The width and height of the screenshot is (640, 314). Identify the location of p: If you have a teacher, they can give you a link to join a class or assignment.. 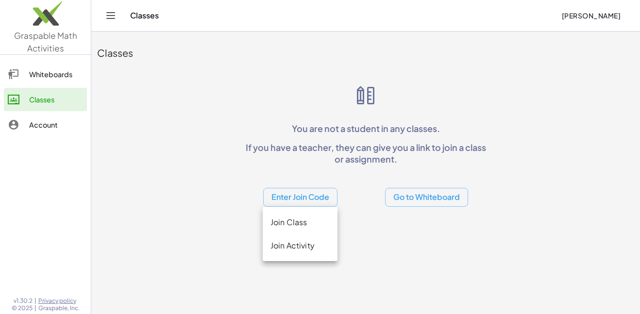
(366, 153).